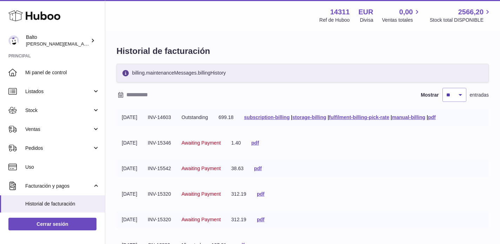  What do you see at coordinates (159, 117) in the screenshot?
I see `td: INV-14603` at bounding box center [159, 117].